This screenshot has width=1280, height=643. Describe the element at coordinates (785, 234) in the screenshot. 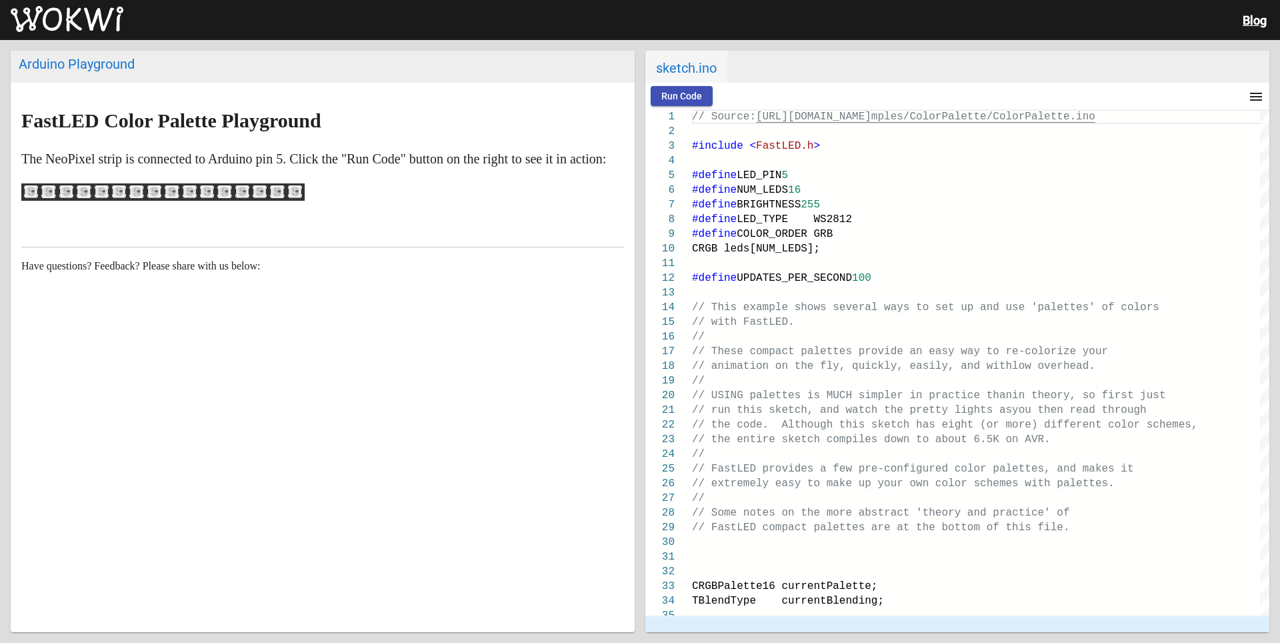

I see `span: COLOR_ORDER GRB` at that location.